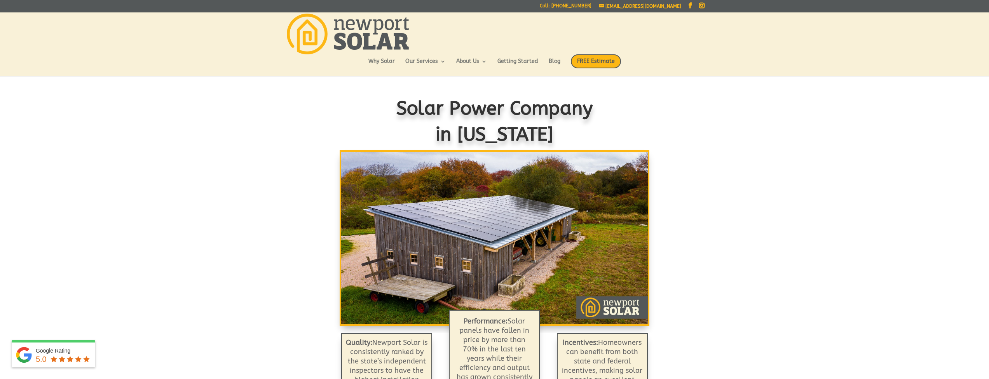 Image resolution: width=989 pixels, height=379 pixels. I want to click on b: Performance:, so click(486, 321).